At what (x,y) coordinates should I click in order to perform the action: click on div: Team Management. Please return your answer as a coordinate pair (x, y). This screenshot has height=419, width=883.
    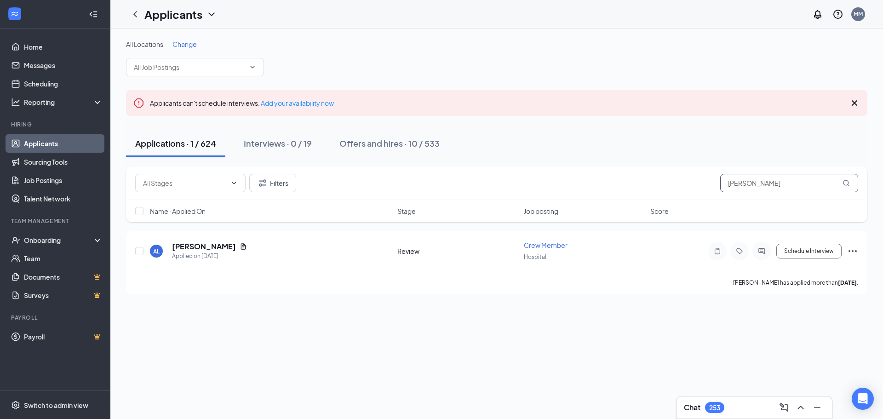
    Looking at the image, I should click on (56, 221).